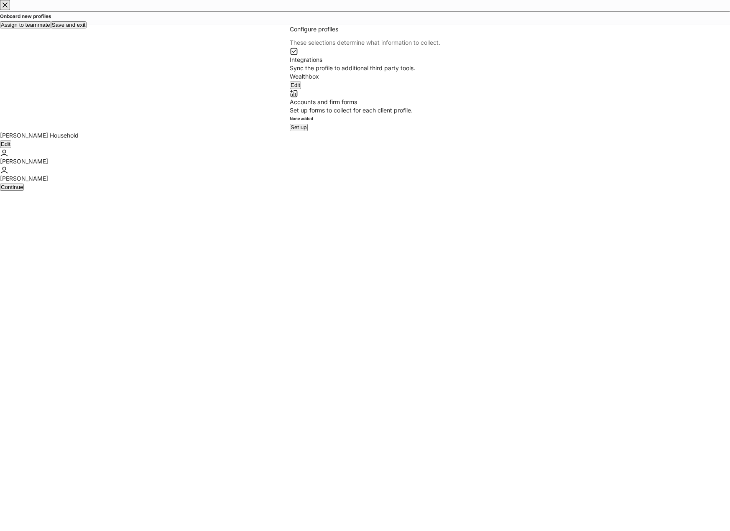 Image resolution: width=730 pixels, height=531 pixels. Describe the element at coordinates (298, 127) in the screenshot. I see `div: Set up` at that location.